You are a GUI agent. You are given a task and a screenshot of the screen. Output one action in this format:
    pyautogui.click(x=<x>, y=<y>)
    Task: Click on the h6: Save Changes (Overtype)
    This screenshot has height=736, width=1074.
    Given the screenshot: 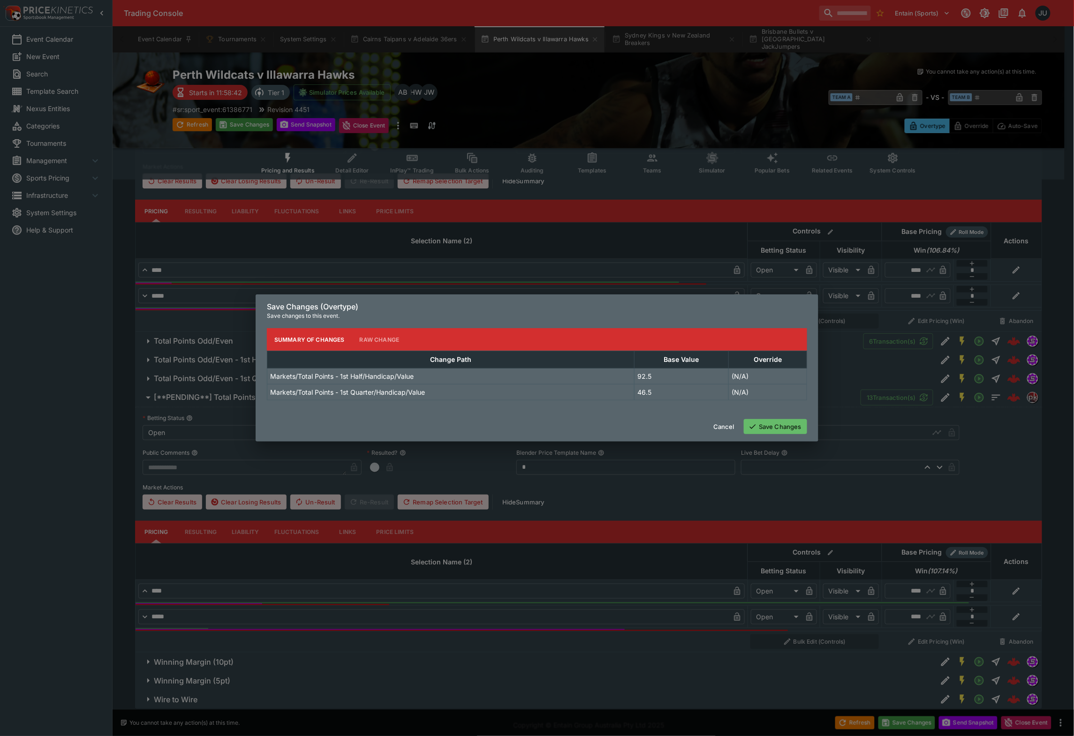 What is the action you would take?
    pyautogui.click(x=537, y=307)
    